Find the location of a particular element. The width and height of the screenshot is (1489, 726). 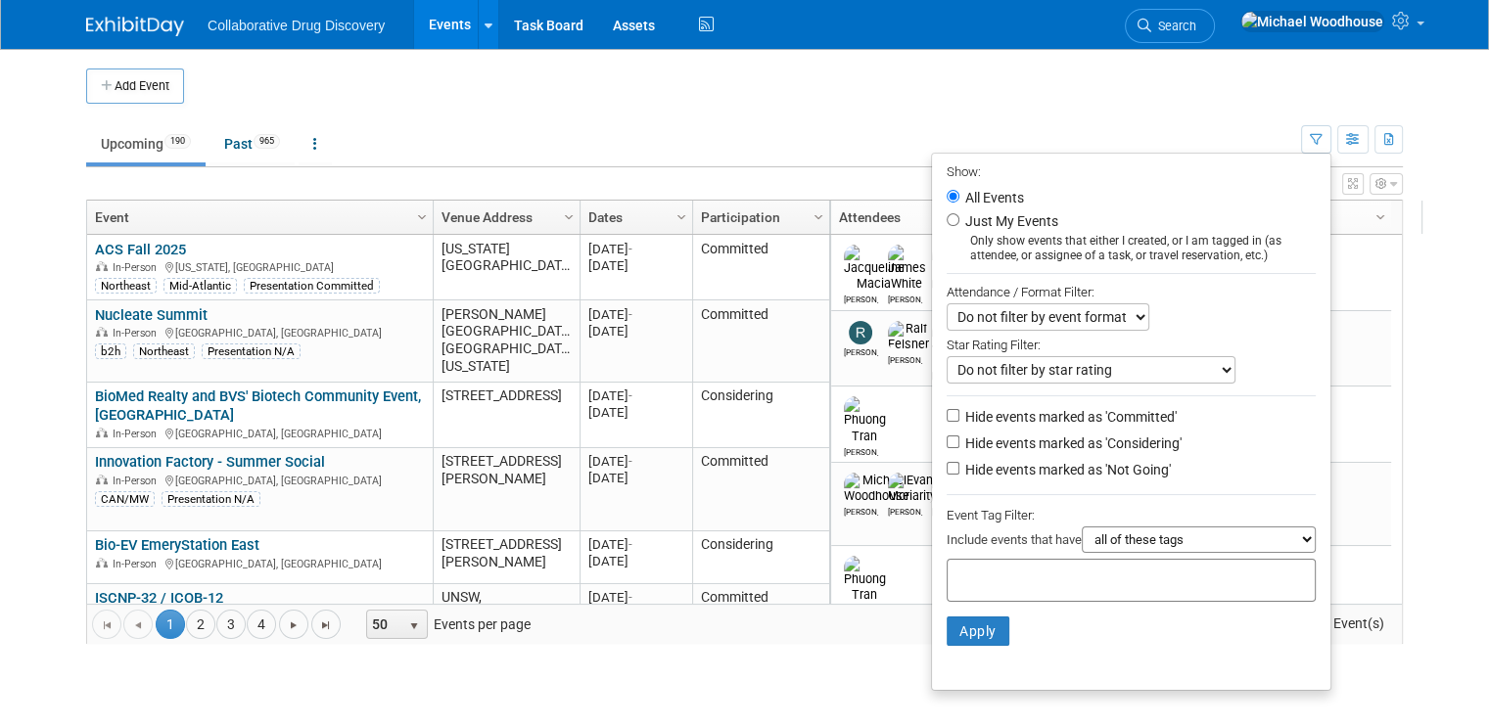

img: Phuong Tran is located at coordinates (864, 579).